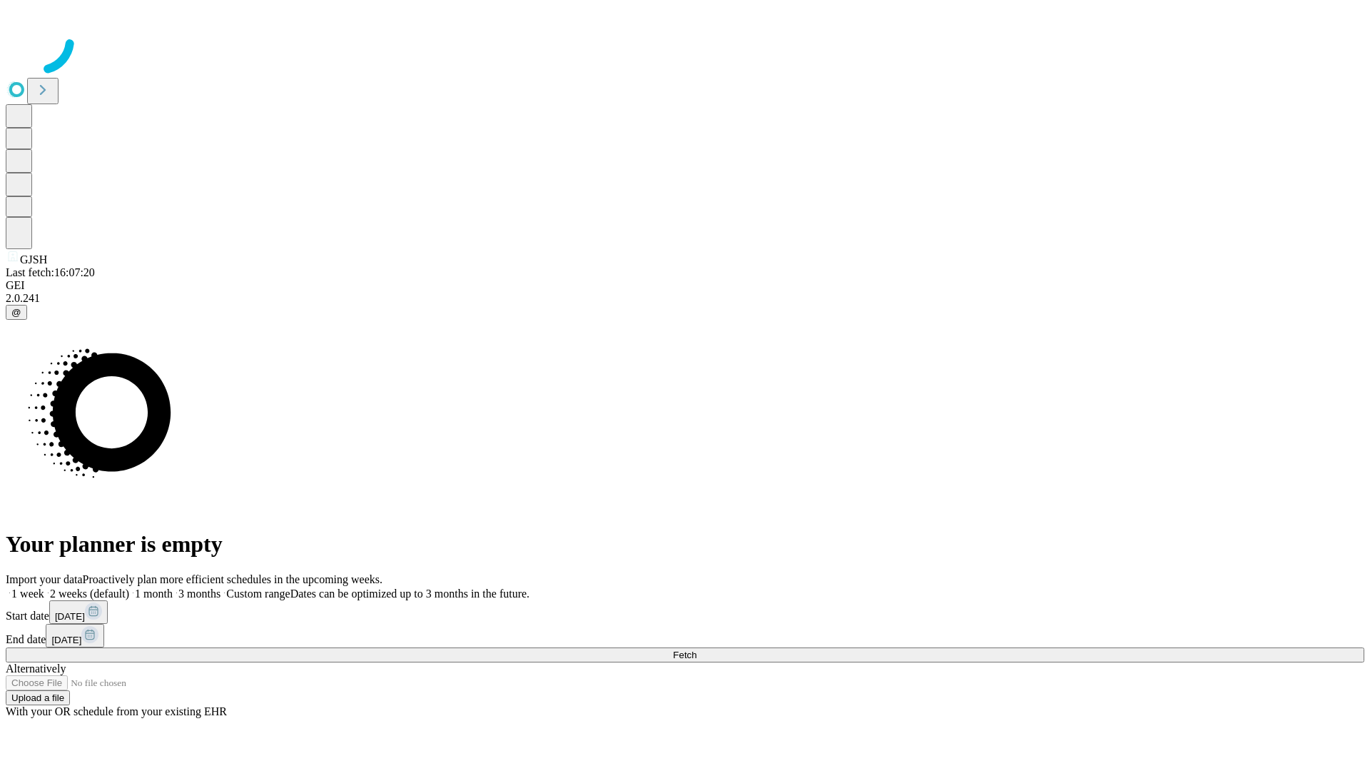 This screenshot has width=1370, height=771. Describe the element at coordinates (44, 579) in the screenshot. I see `span: Import your data` at that location.